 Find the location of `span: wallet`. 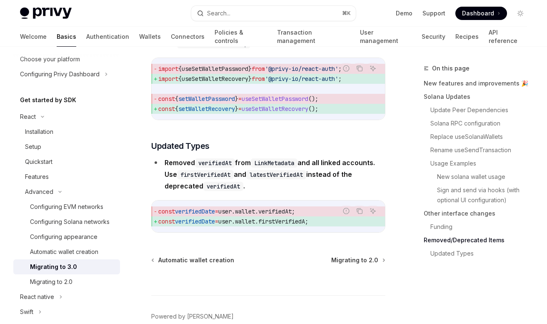

span: wallet is located at coordinates (245, 211).